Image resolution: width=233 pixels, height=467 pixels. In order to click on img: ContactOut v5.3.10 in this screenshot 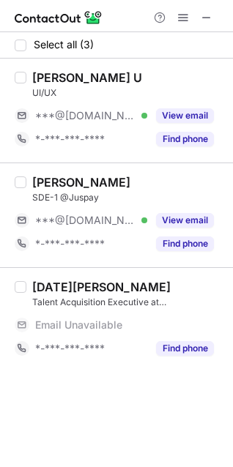, I will do `click(59, 18)`.